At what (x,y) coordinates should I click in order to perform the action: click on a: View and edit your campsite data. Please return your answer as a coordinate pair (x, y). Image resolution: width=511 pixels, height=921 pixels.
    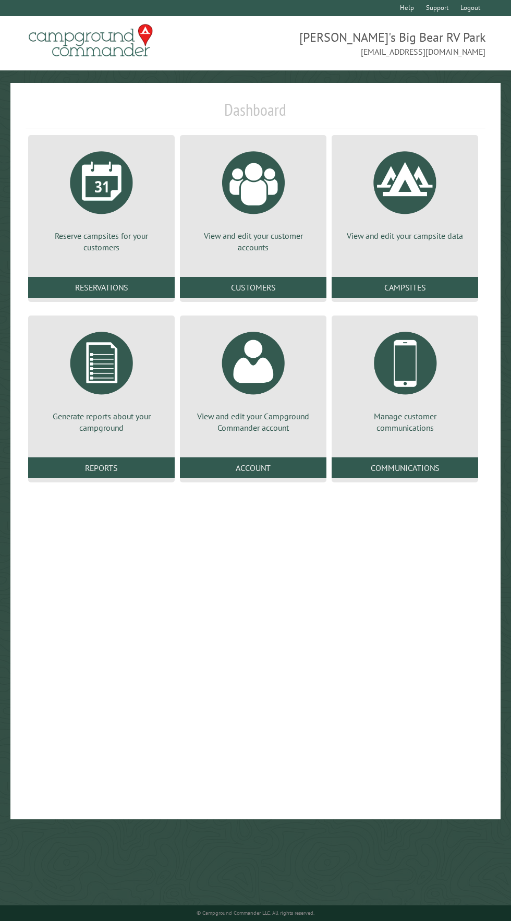
    Looking at the image, I should click on (405, 192).